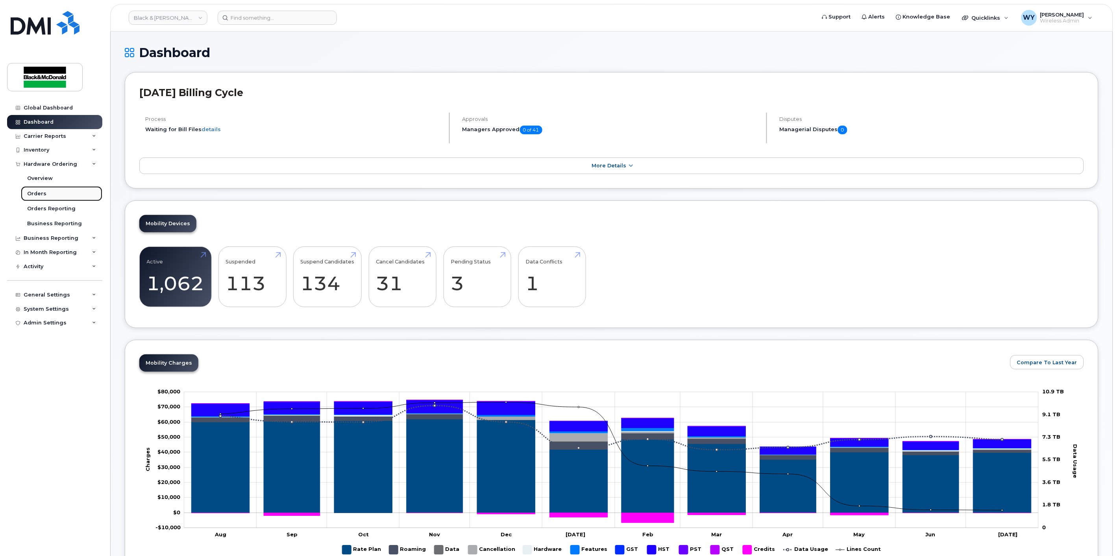  I want to click on tspan: $0, so click(177, 512).